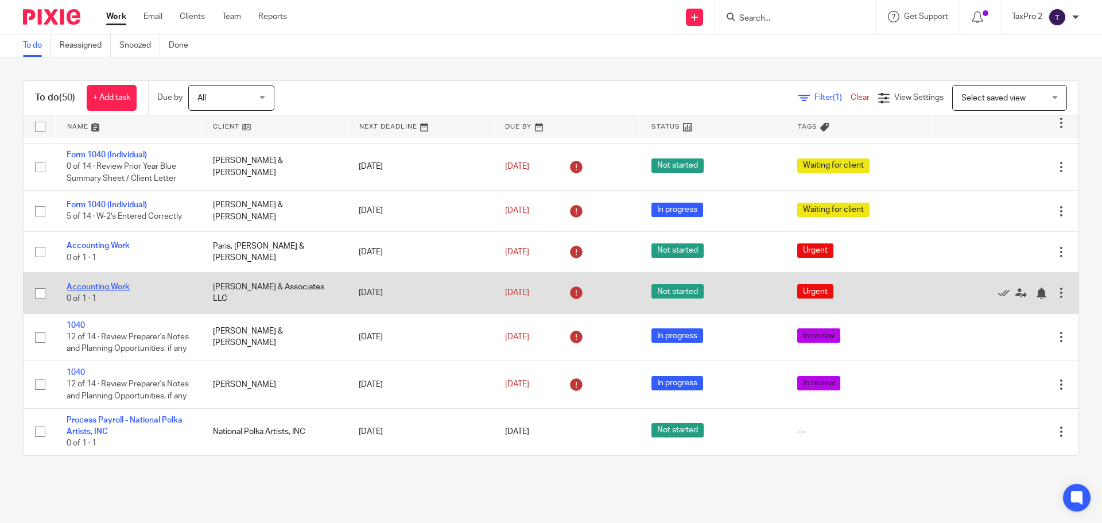  Describe the element at coordinates (807, 126) in the screenshot. I see `span: Tags` at that location.